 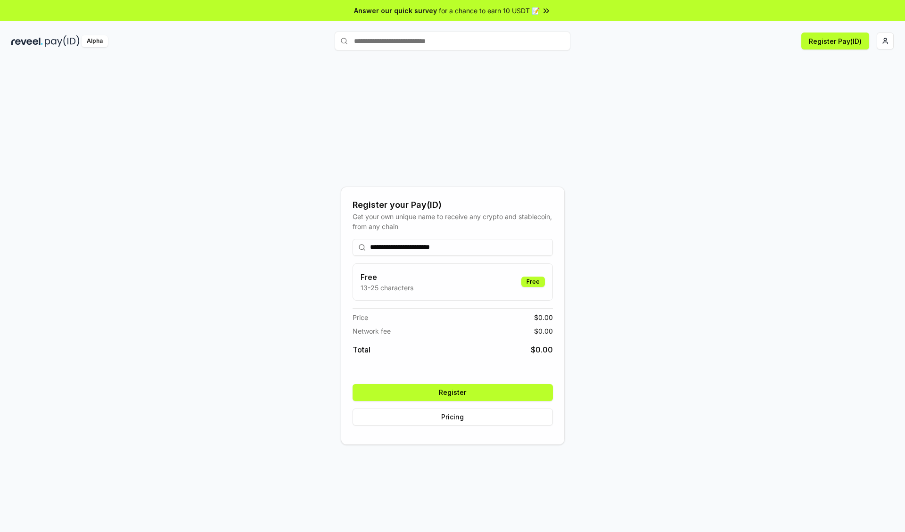 I want to click on img: reveel_dark, so click(x=27, y=41).